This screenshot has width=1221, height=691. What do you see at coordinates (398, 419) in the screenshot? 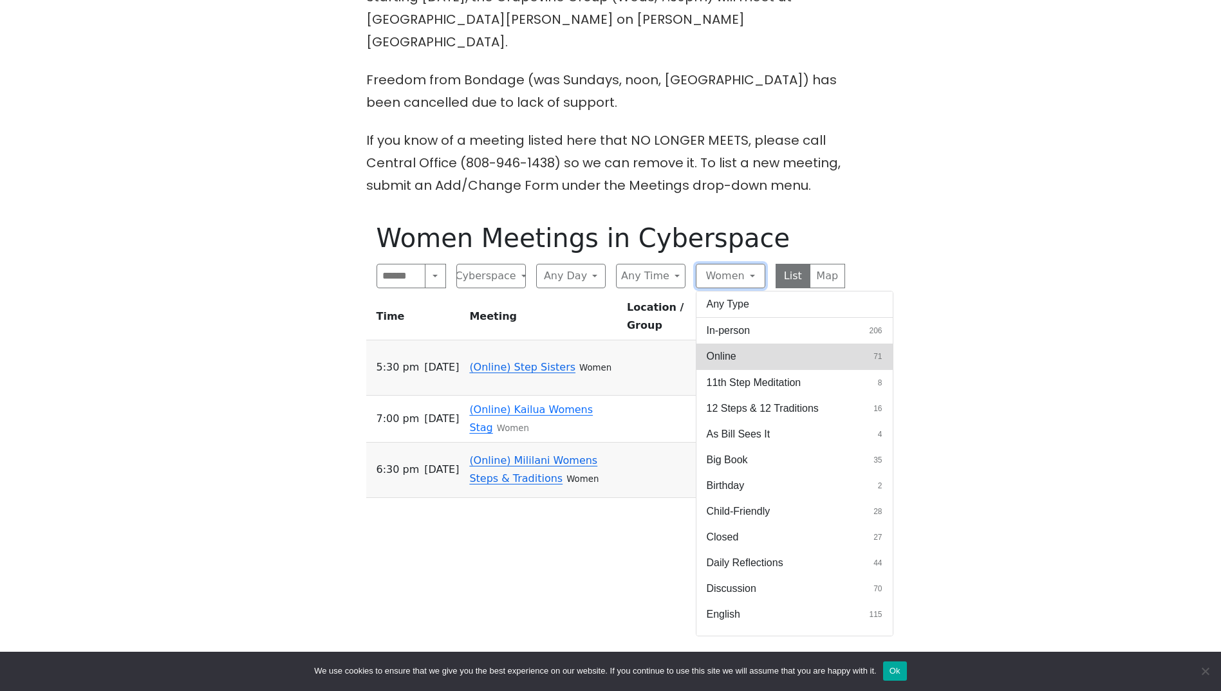
I see `span: 7:00 PM` at bounding box center [398, 419].